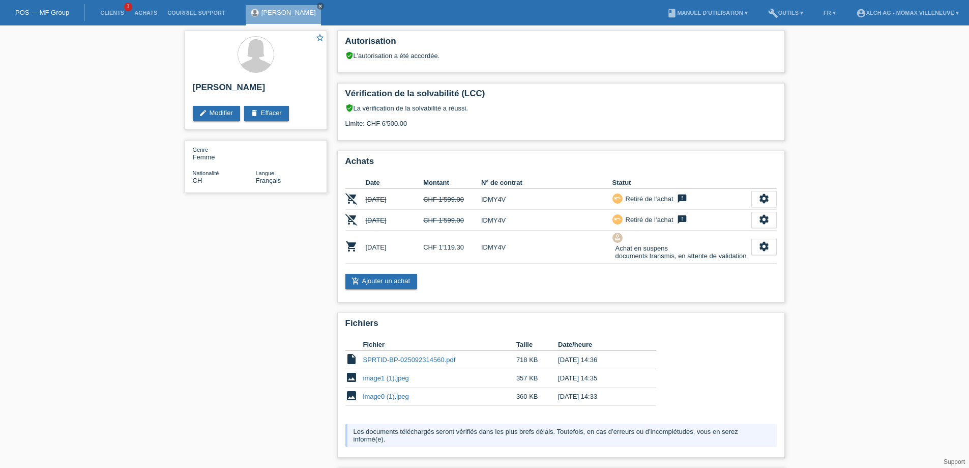 This screenshot has height=468, width=969. I want to click on i: add_shopping_cart, so click(356, 281).